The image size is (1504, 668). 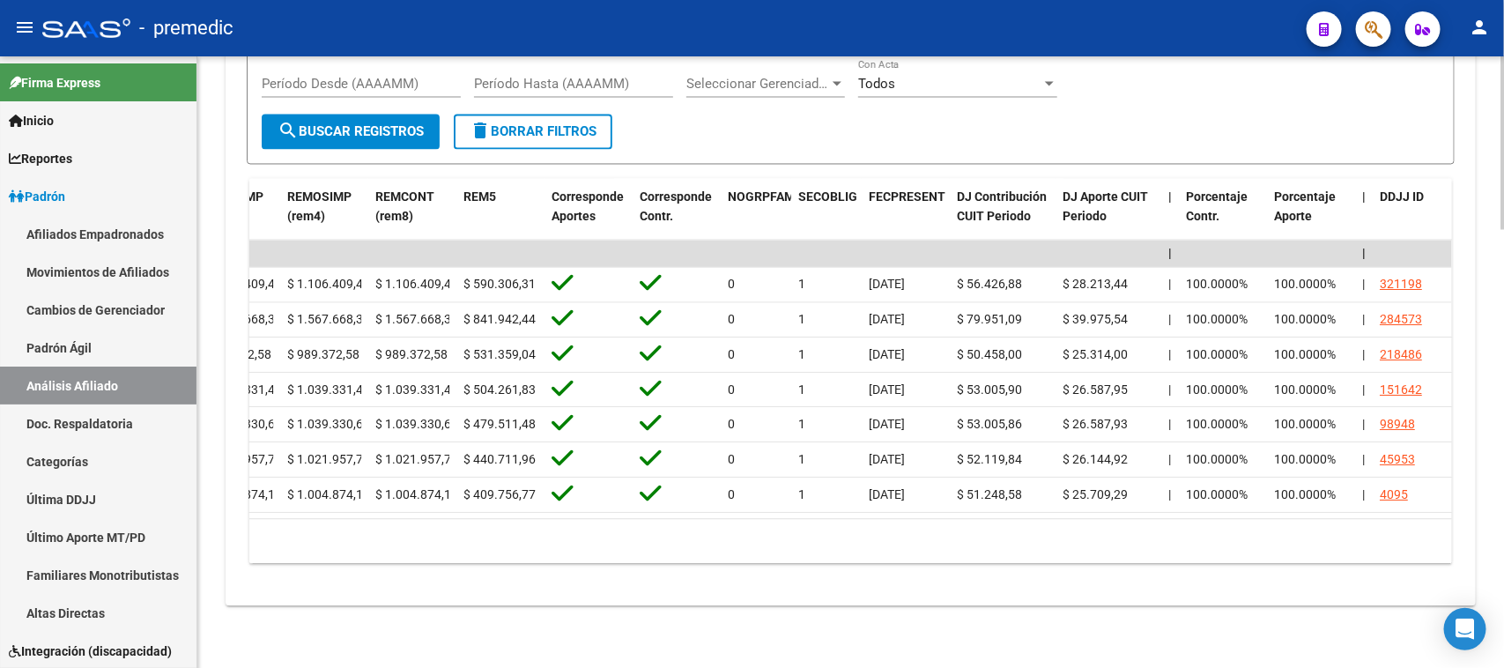 What do you see at coordinates (1217, 207) in the screenshot?
I see `span: Porcentaje Contr.` at bounding box center [1217, 207].